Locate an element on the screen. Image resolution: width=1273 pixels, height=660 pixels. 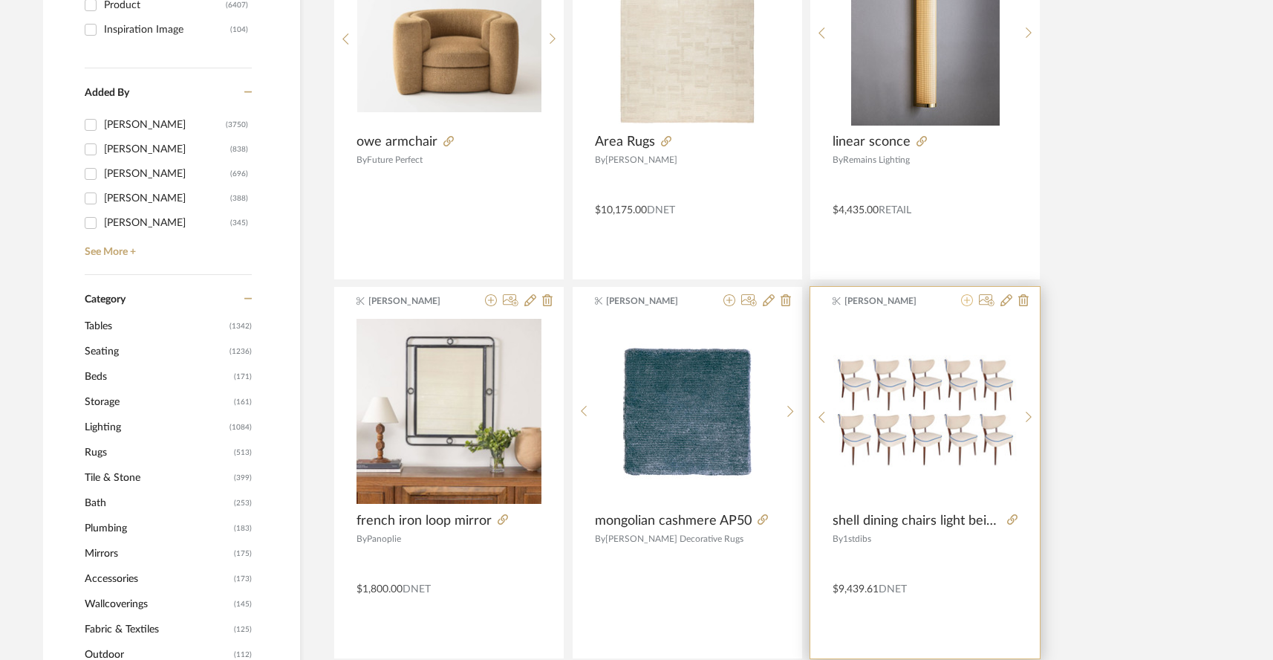
span: Remains Lighting is located at coordinates (876, 160).